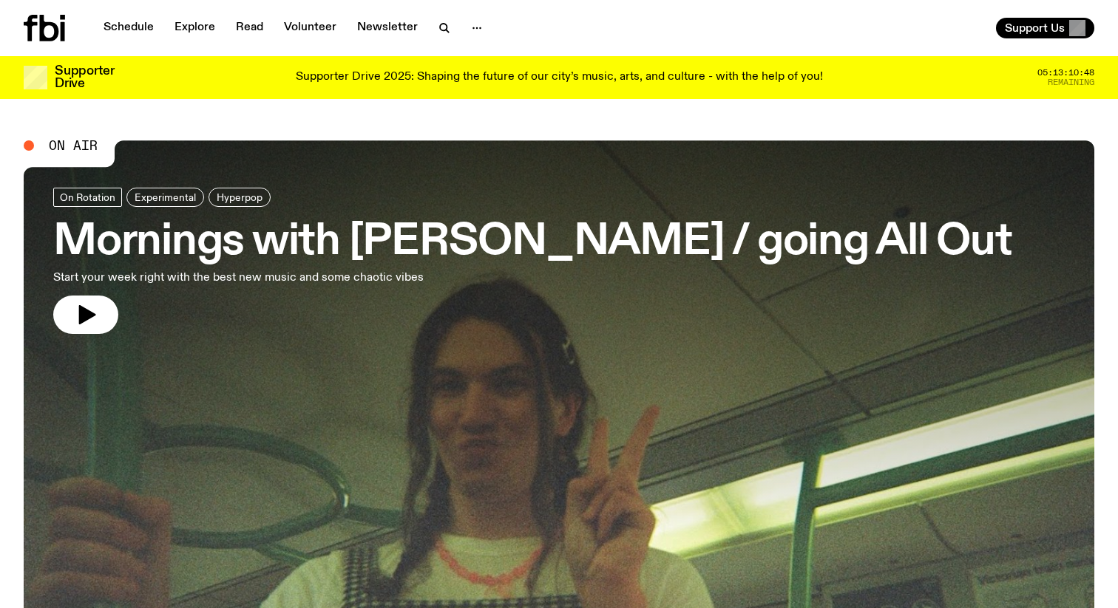 The image size is (1118, 608). Describe the element at coordinates (84, 78) in the screenshot. I see `h3: Supporter Drive` at that location.